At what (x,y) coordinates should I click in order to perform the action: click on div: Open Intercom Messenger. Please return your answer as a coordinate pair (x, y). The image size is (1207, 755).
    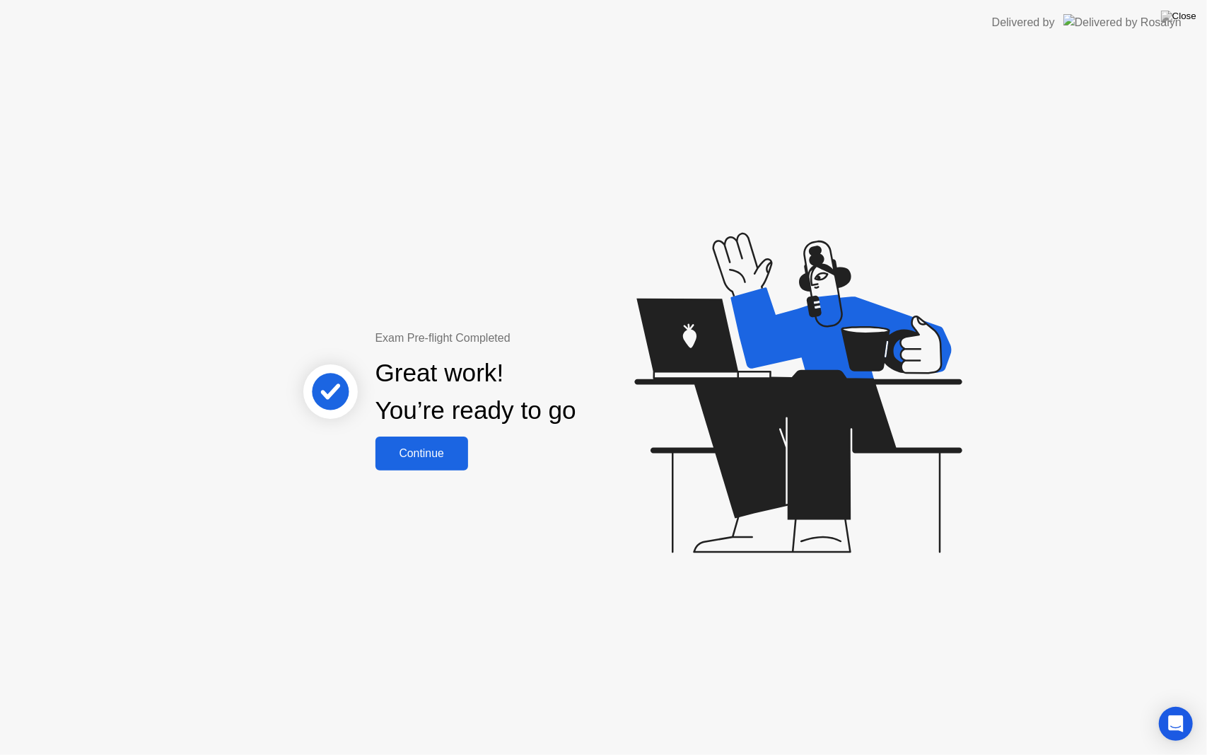
    Looking at the image, I should click on (1176, 723).